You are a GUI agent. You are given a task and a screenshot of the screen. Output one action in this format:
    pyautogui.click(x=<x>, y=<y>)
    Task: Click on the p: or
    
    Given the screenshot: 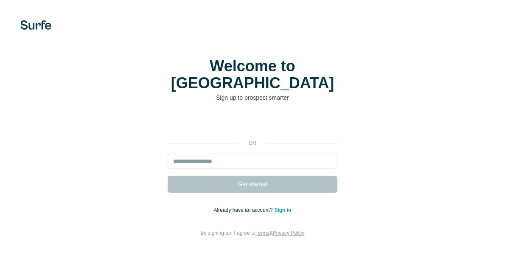 What is the action you would take?
    pyautogui.click(x=252, y=143)
    